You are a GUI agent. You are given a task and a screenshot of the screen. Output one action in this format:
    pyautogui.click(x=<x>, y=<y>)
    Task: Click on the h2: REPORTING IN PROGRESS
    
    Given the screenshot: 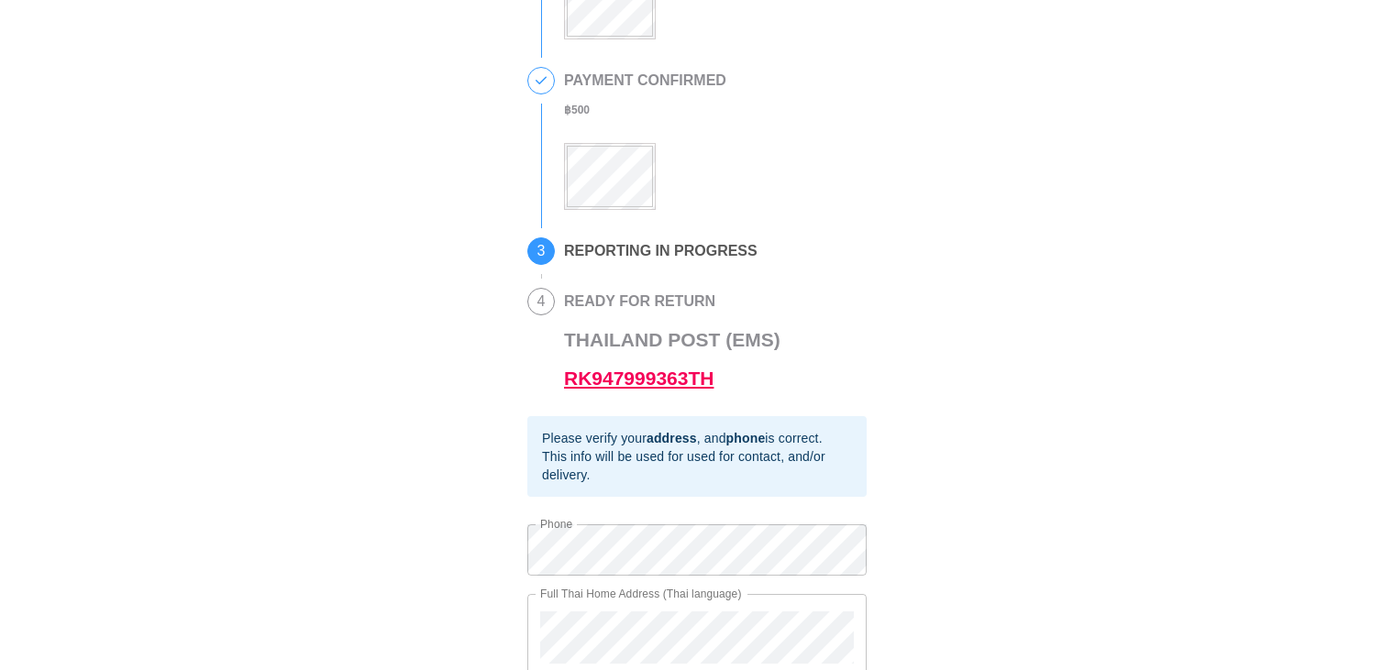 What is the action you would take?
    pyautogui.click(x=660, y=251)
    